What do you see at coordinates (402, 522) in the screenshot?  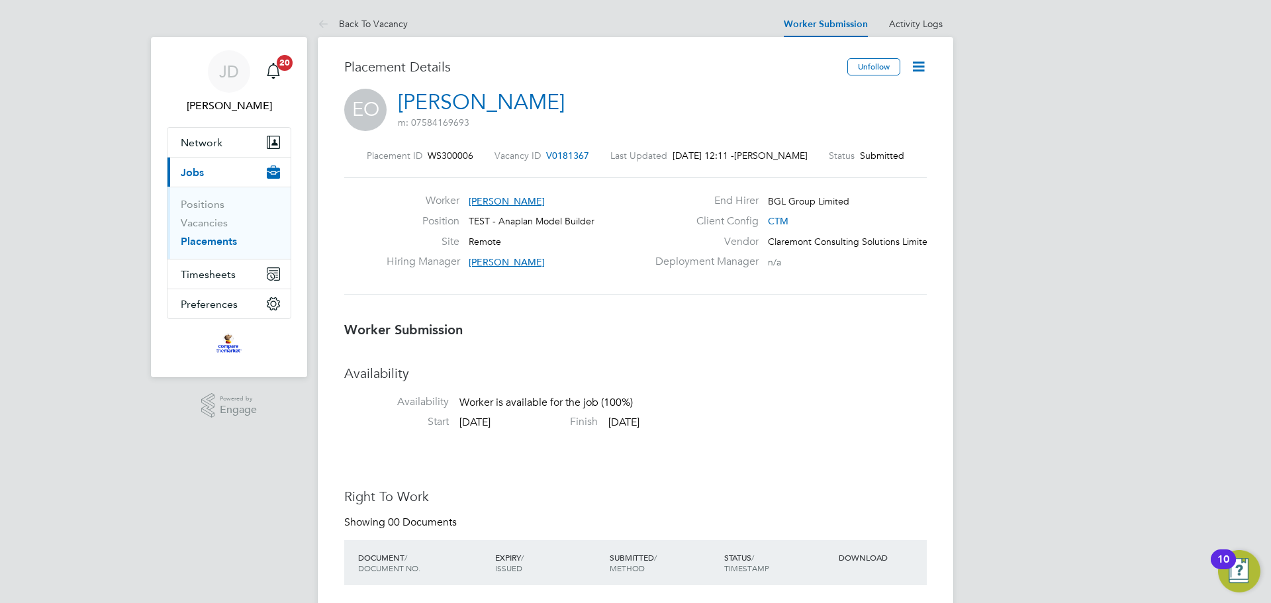 I see `div: Showing` at bounding box center [402, 522].